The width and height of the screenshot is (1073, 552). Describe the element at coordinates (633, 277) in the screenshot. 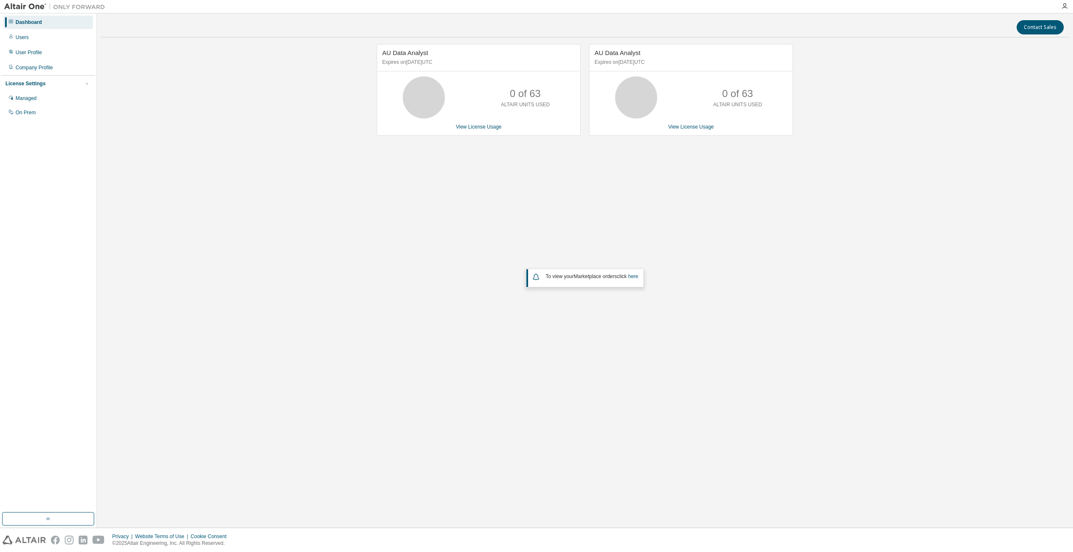

I see `a: here` at that location.